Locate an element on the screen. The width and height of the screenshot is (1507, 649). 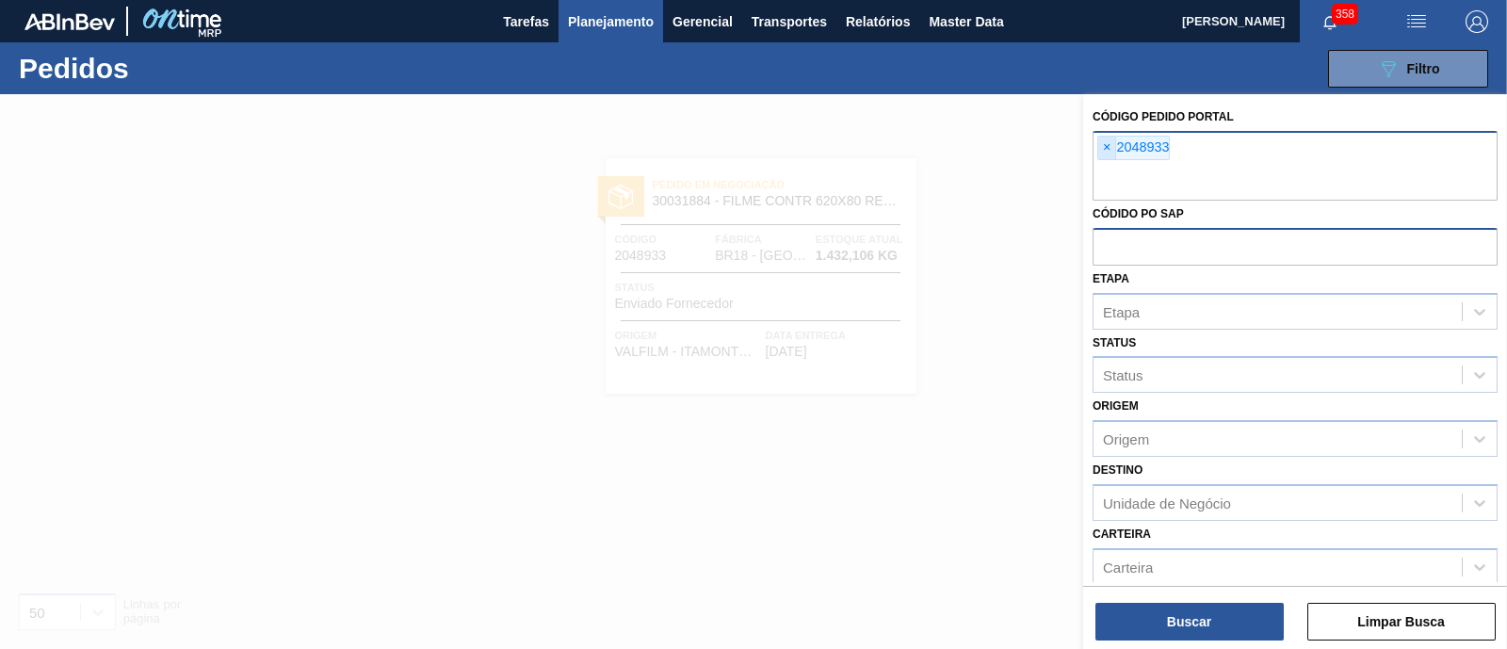
img: Logout is located at coordinates (1477, 22).